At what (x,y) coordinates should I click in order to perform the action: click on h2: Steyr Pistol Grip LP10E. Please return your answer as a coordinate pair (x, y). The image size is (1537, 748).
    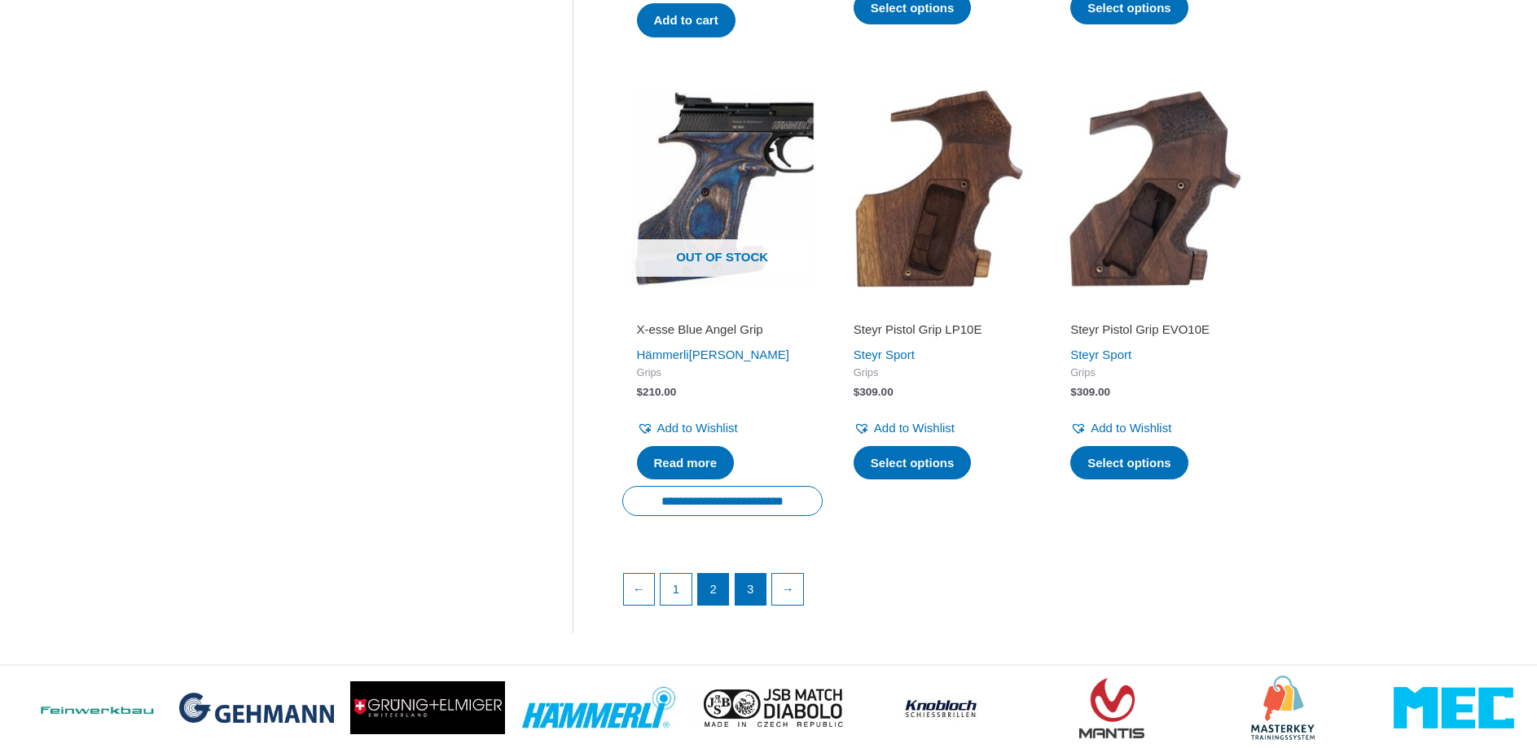
    Looking at the image, I should click on (939, 330).